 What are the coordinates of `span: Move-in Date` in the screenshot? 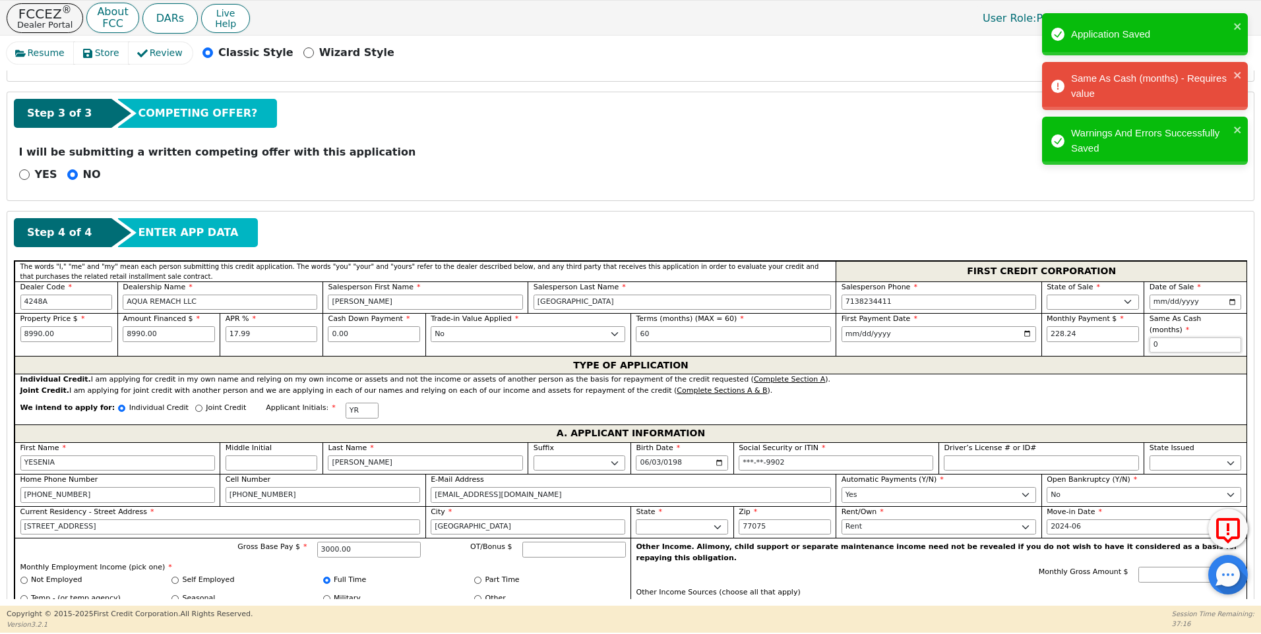 It's located at (1074, 512).